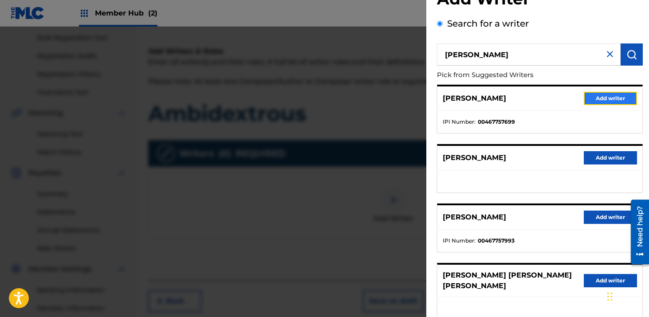  Describe the element at coordinates (632, 55) in the screenshot. I see `img: Search Works` at that location.